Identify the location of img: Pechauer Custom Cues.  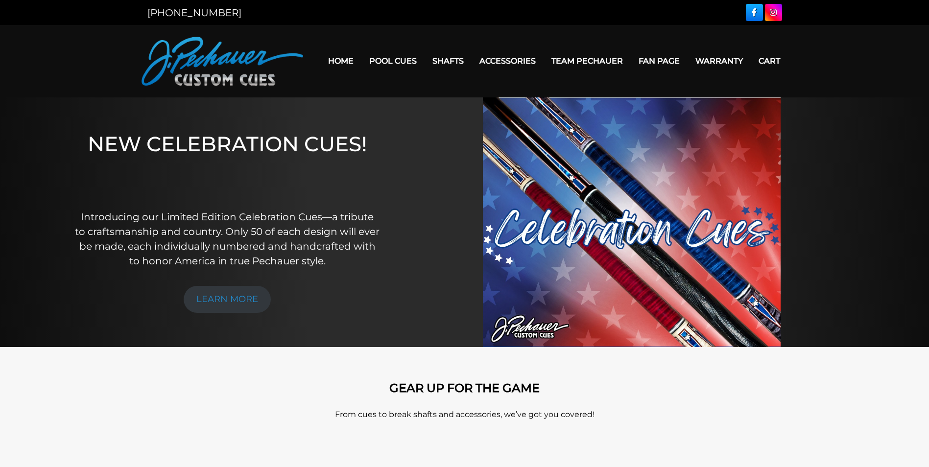
(222, 61).